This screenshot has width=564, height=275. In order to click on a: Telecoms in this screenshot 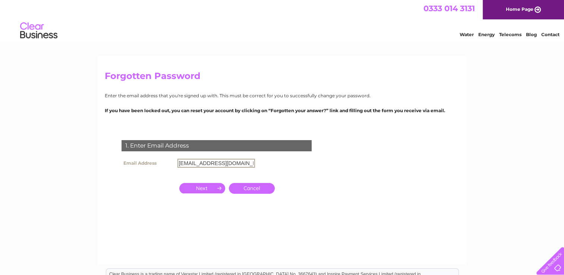, I will do `click(510, 34)`.